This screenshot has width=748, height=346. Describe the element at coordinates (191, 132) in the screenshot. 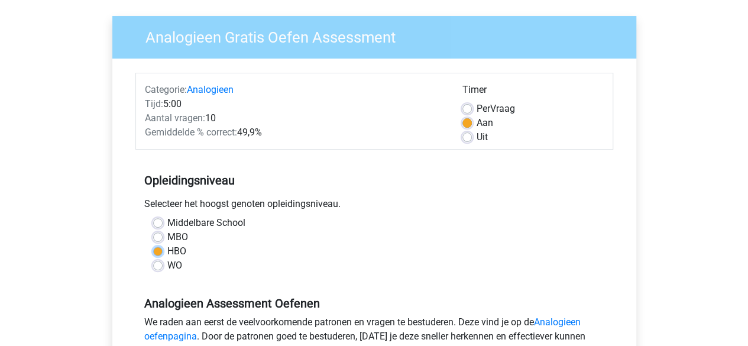

I see `span: Gemiddelde % correct:` at that location.